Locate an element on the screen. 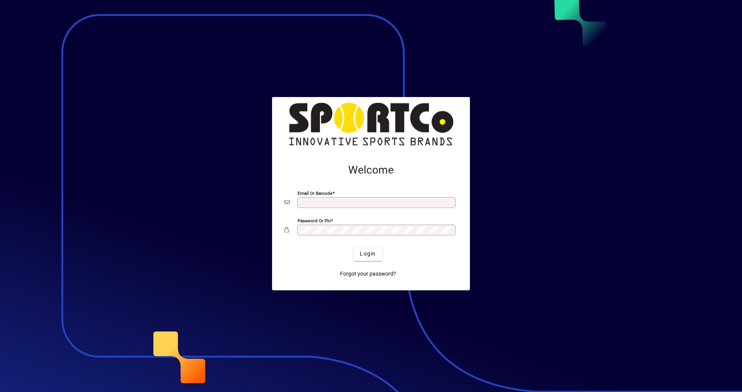 The image size is (742, 392). h2: Welcome is located at coordinates (371, 170).